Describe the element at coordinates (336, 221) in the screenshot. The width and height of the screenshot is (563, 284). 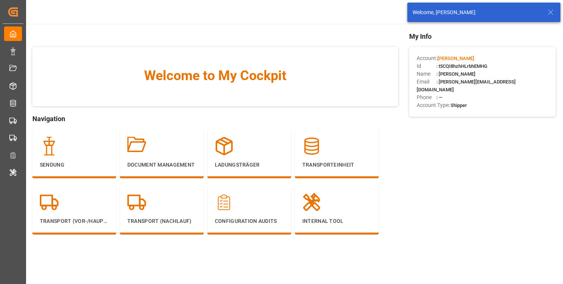
I see `p: Internal Tool` at that location.